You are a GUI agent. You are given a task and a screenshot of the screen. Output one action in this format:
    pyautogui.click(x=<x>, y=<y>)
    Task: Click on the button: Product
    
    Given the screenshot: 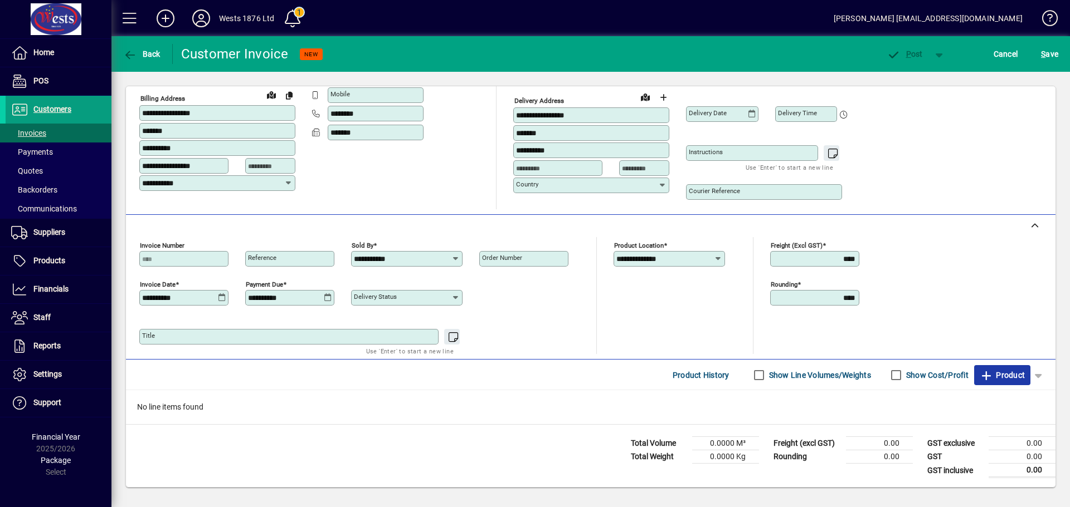 What is the action you would take?
    pyautogui.click(x=1002, y=375)
    